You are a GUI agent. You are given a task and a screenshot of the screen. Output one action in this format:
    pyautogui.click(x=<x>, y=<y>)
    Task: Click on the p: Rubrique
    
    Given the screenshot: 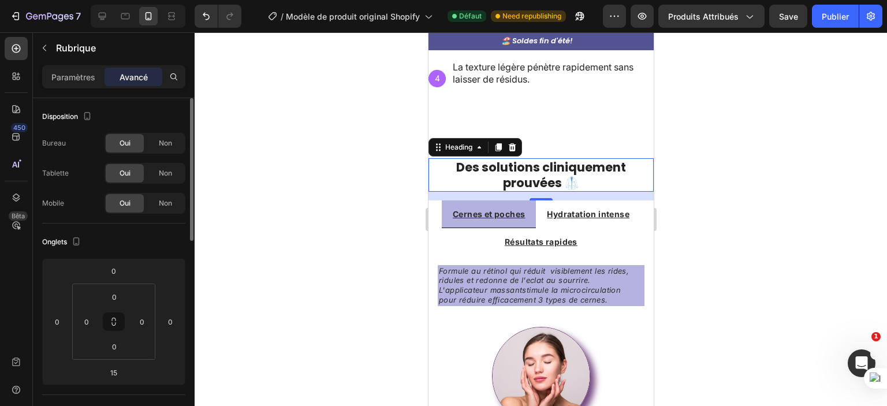 What is the action you would take?
    pyautogui.click(x=118, y=48)
    